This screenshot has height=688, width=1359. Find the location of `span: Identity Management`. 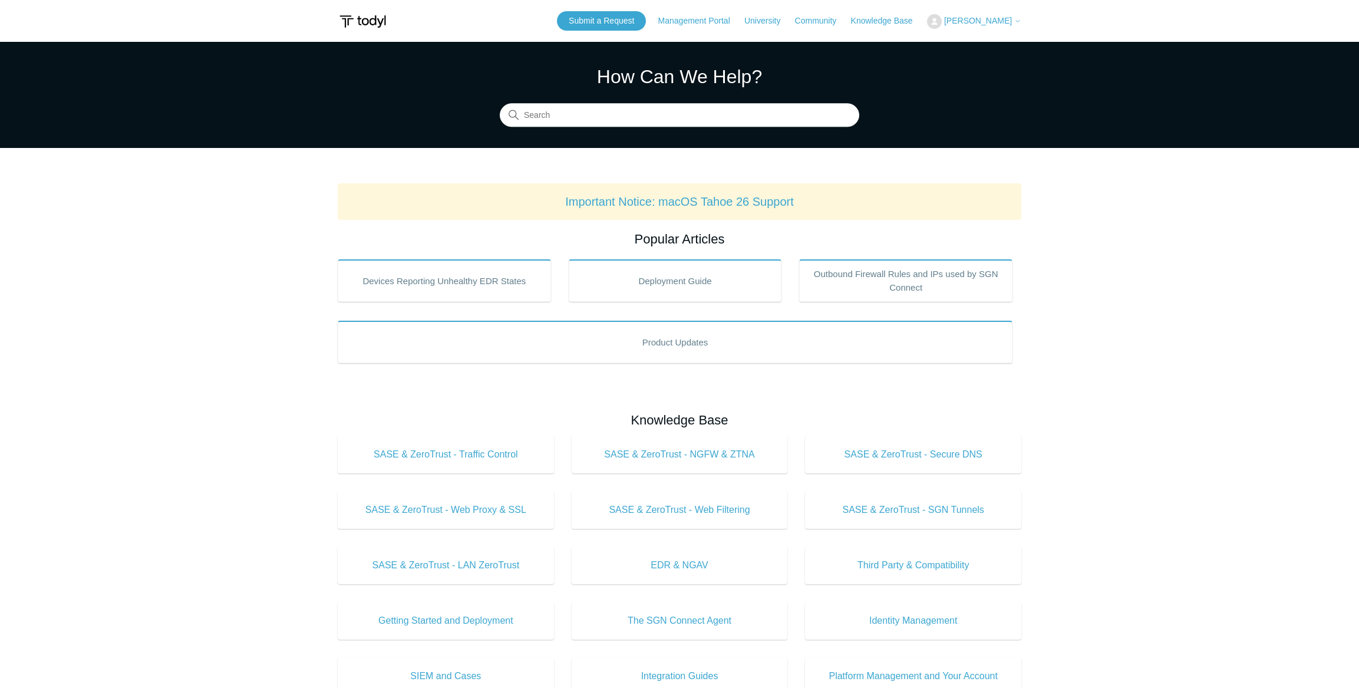

span: Identity Management is located at coordinates (913, 620).